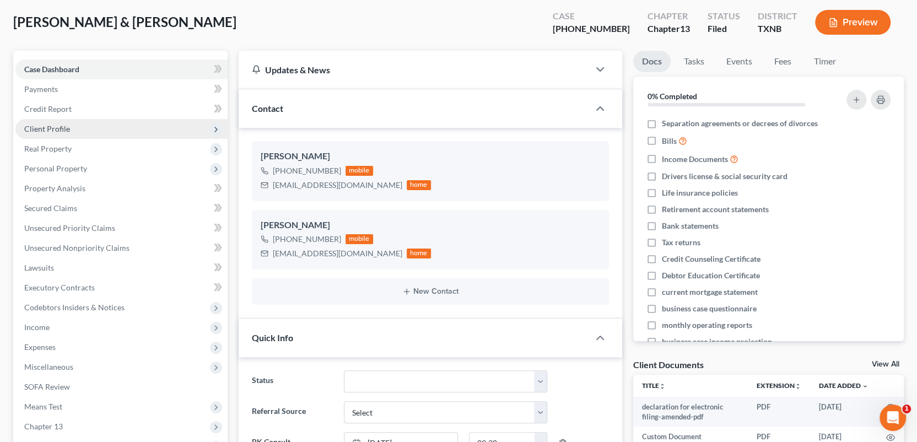 This screenshot has width=917, height=442. Describe the element at coordinates (121, 248) in the screenshot. I see `a: Unsecured Nonpriority Claims` at that location.